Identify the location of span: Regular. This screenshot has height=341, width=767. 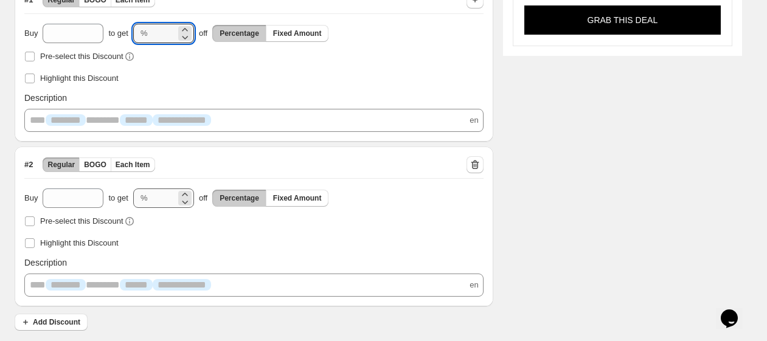
(61, 165).